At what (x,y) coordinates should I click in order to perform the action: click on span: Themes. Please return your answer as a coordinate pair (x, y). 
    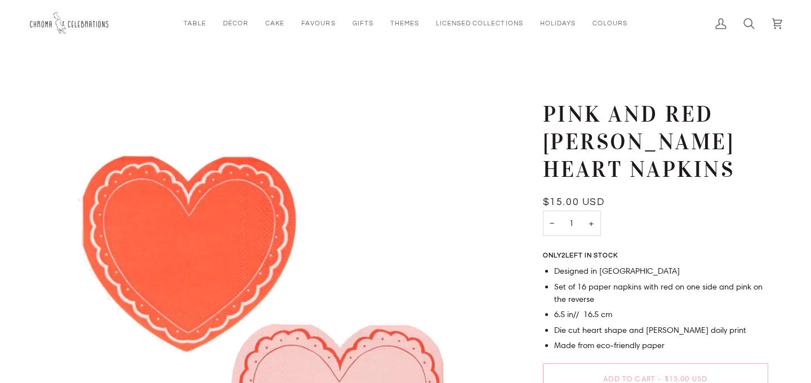
    Looking at the image, I should click on (405, 23).